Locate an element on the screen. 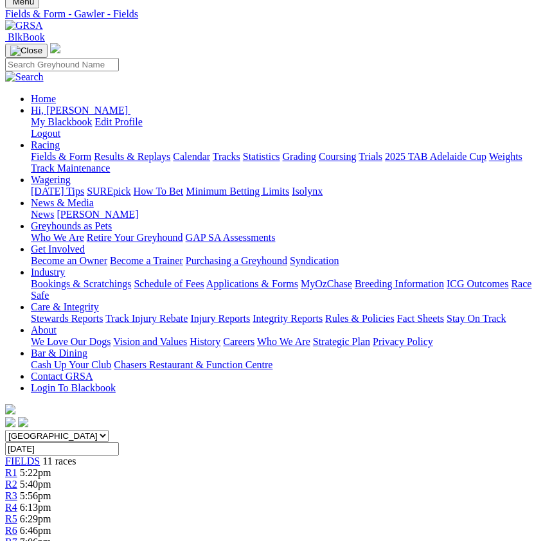  a: Coursing is located at coordinates (337, 156).